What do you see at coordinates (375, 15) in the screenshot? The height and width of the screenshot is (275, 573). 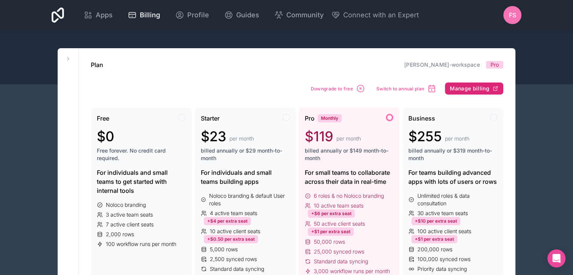 I see `button: Connect with an Expert` at bounding box center [375, 15].